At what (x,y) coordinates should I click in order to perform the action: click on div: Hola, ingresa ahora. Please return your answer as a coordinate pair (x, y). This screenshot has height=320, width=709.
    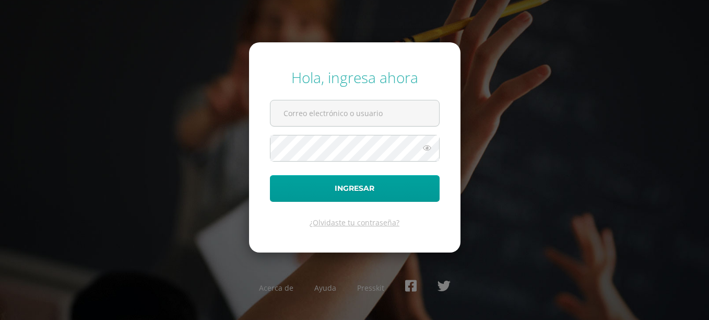
    Looking at the image, I should click on (355, 77).